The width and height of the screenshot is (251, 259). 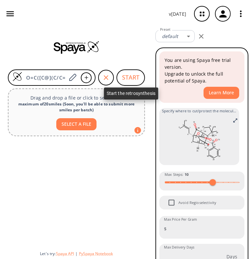 What do you see at coordinates (131, 78) in the screenshot?
I see `button: START` at bounding box center [131, 78].